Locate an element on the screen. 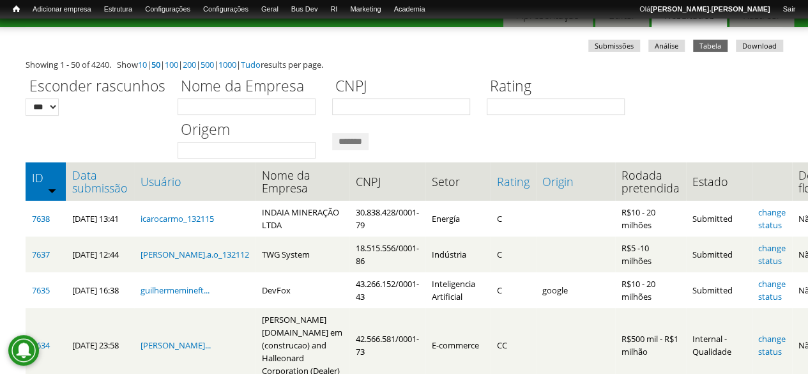  label: Rating is located at coordinates (559, 87).